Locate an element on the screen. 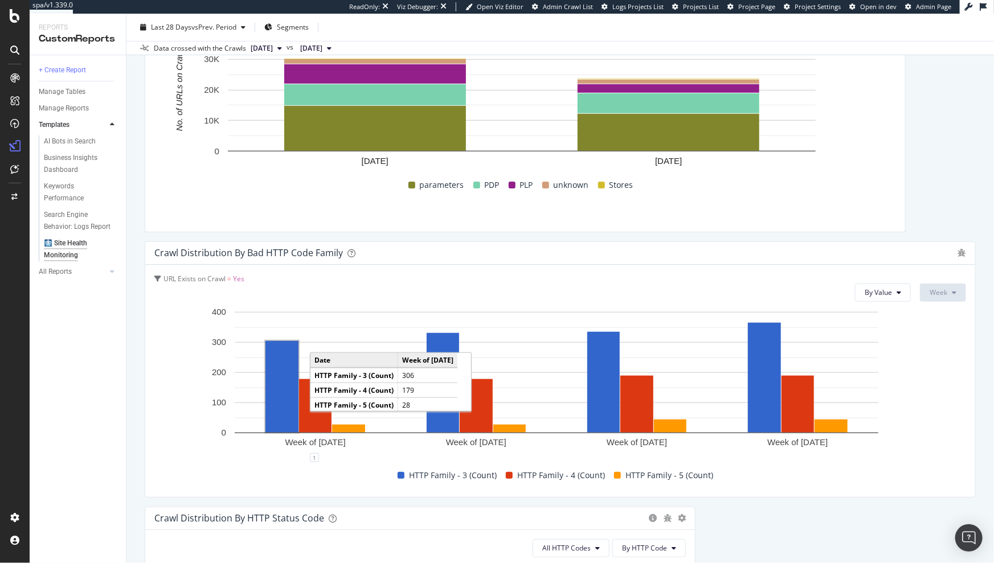 Image resolution: width=994 pixels, height=563 pixels. a: Projects List is located at coordinates (696, 7).